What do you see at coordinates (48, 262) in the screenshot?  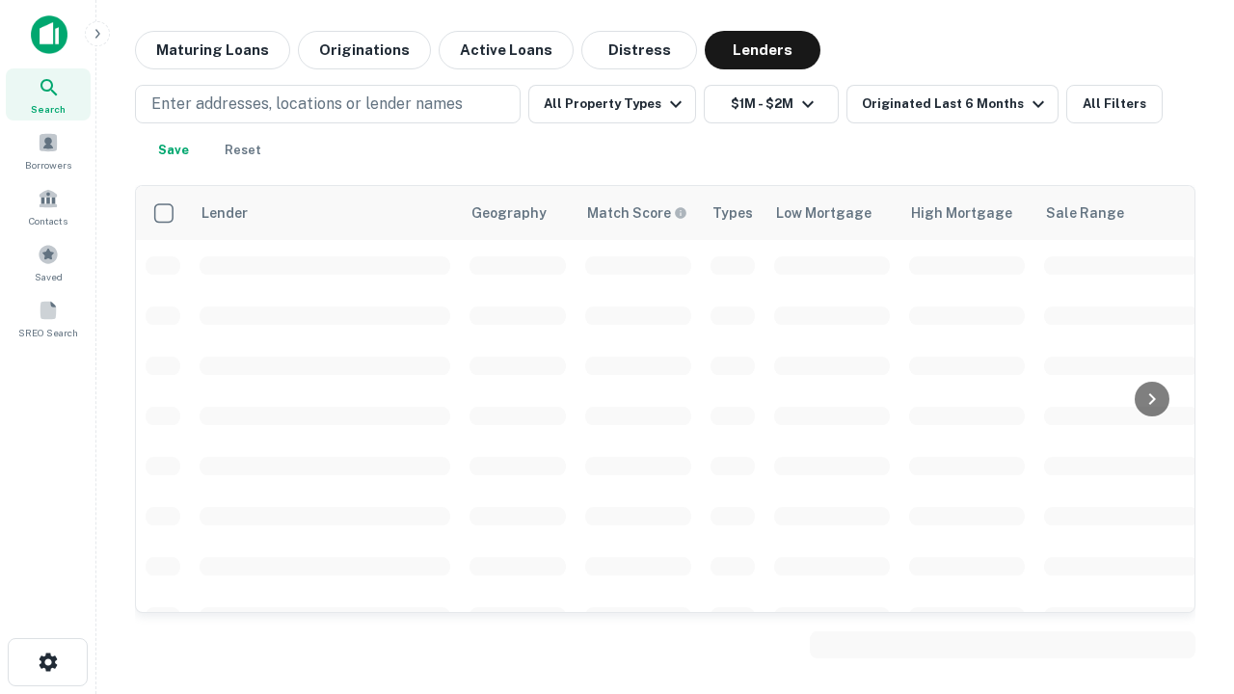 I see `a: Saved` at bounding box center [48, 262].